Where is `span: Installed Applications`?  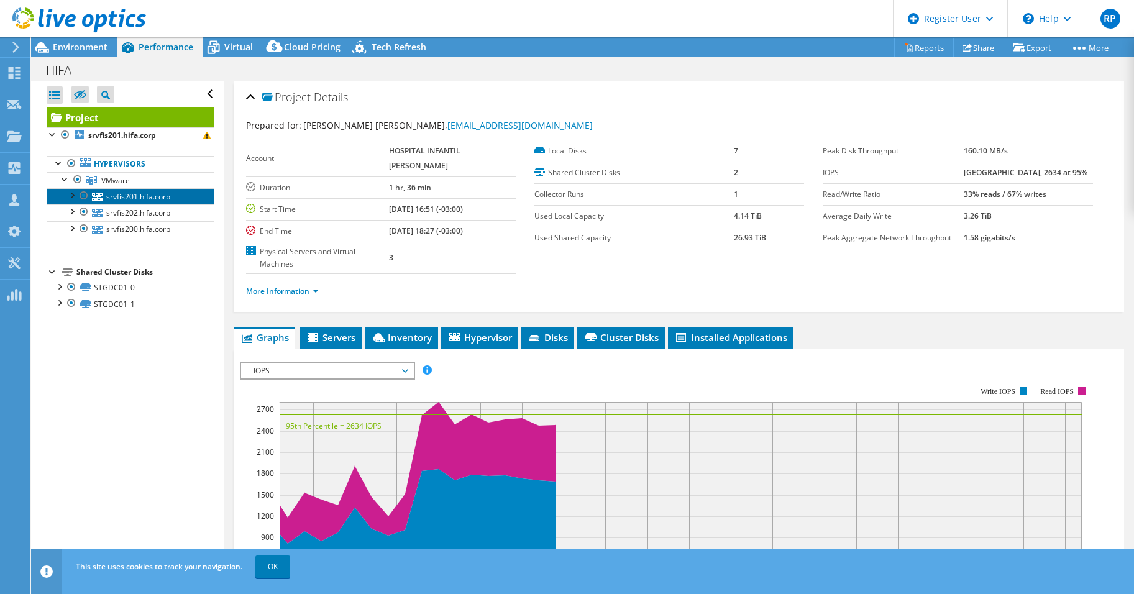 span: Installed Applications is located at coordinates (731, 337).